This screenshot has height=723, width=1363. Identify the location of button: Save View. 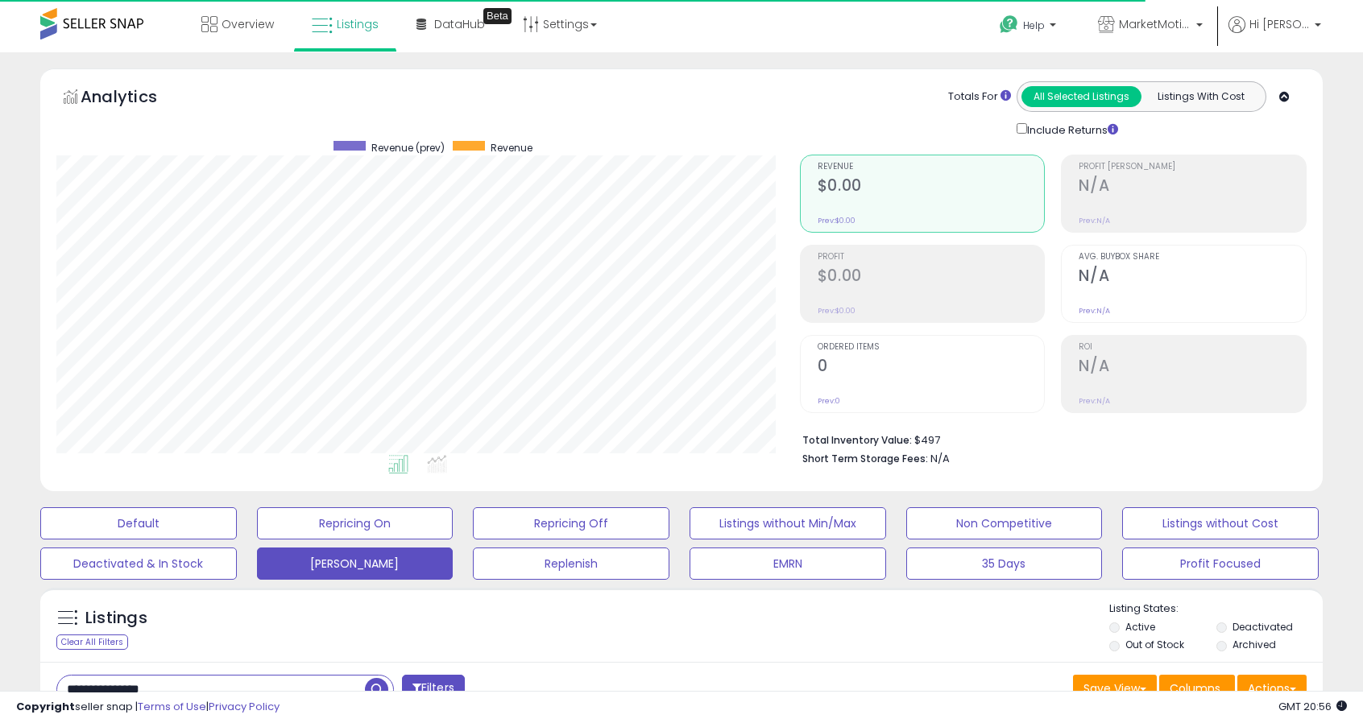
(1115, 689).